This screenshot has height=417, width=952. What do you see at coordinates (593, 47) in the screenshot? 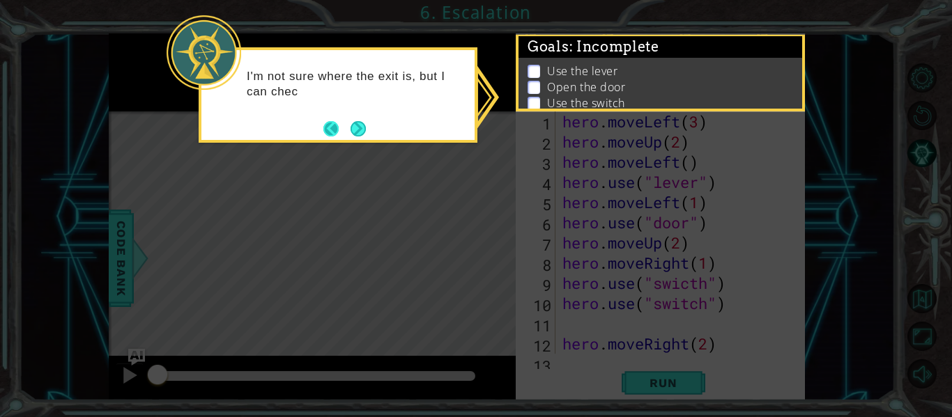
I see `span: Goals` at bounding box center [593, 47].